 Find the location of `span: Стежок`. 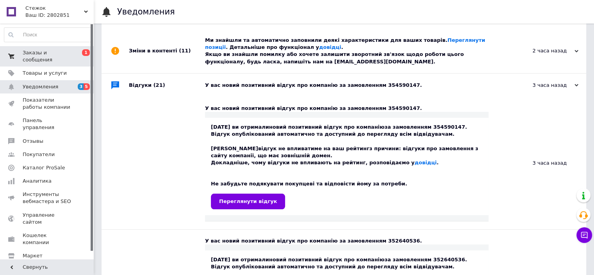

span: Стежок is located at coordinates (55, 8).